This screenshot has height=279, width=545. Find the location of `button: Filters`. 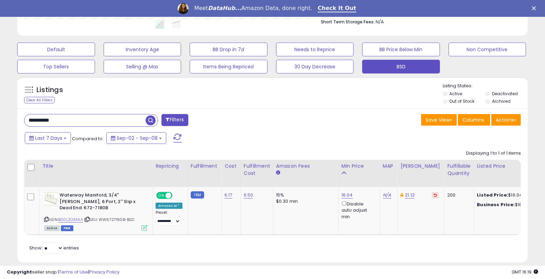

button: Filters is located at coordinates (175, 120).